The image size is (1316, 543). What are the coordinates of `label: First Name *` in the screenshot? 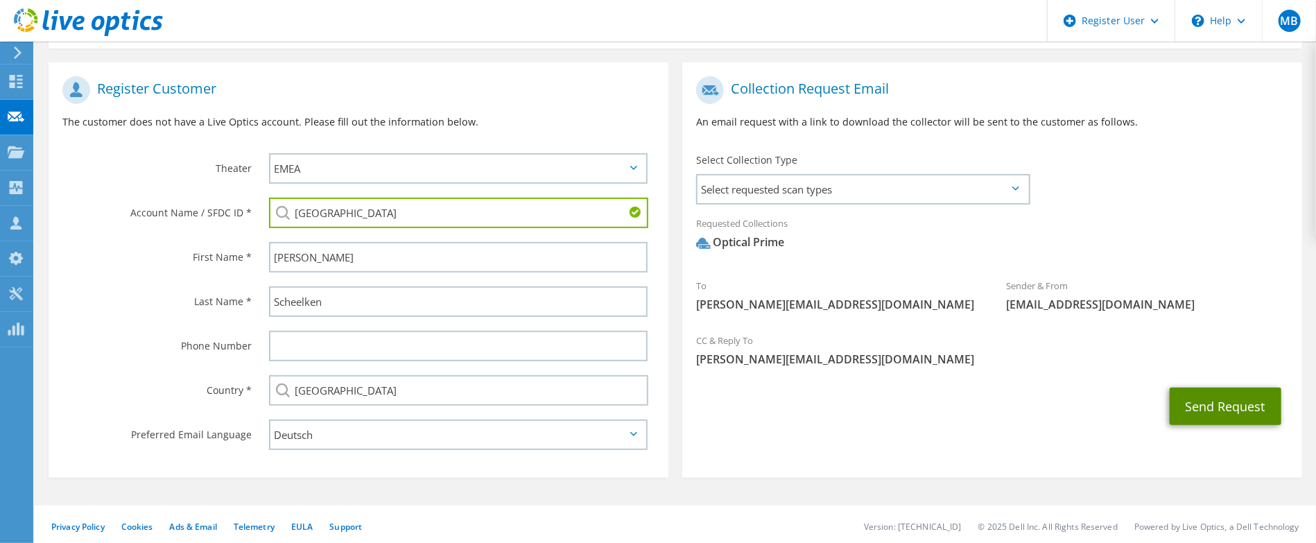 It's located at (157, 253).